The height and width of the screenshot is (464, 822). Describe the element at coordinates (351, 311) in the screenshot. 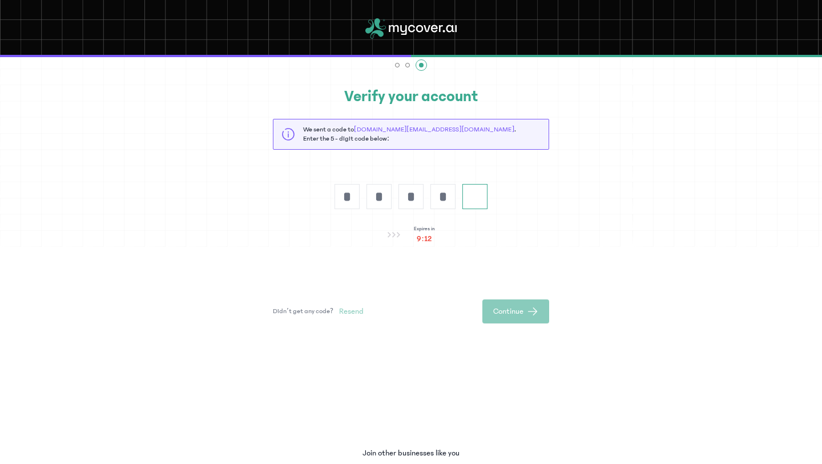

I see `span: Resend` at that location.